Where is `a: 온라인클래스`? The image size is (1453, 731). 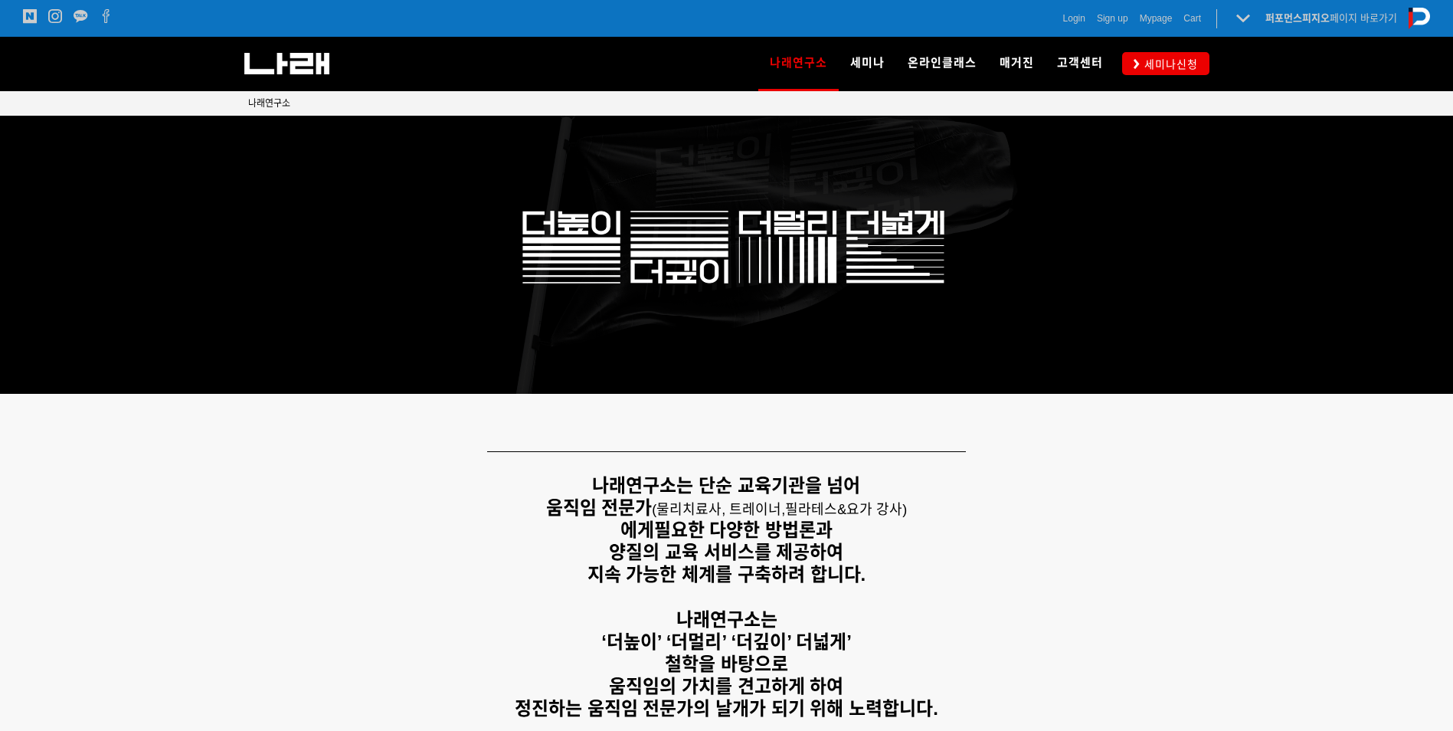 a: 온라인클래스 is located at coordinates (942, 64).